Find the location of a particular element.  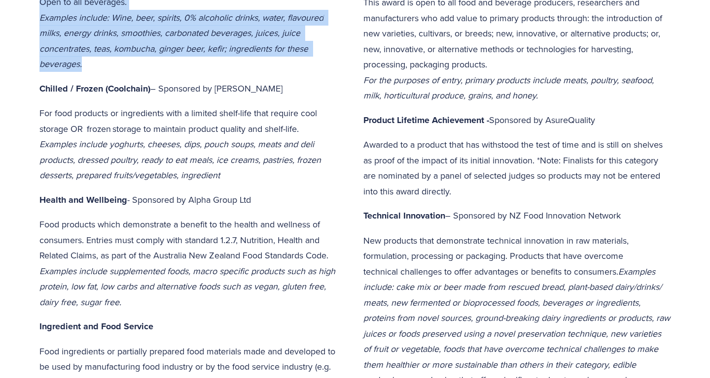

p: - Sponsored by Alpha Group Ltd is located at coordinates (193, 200).